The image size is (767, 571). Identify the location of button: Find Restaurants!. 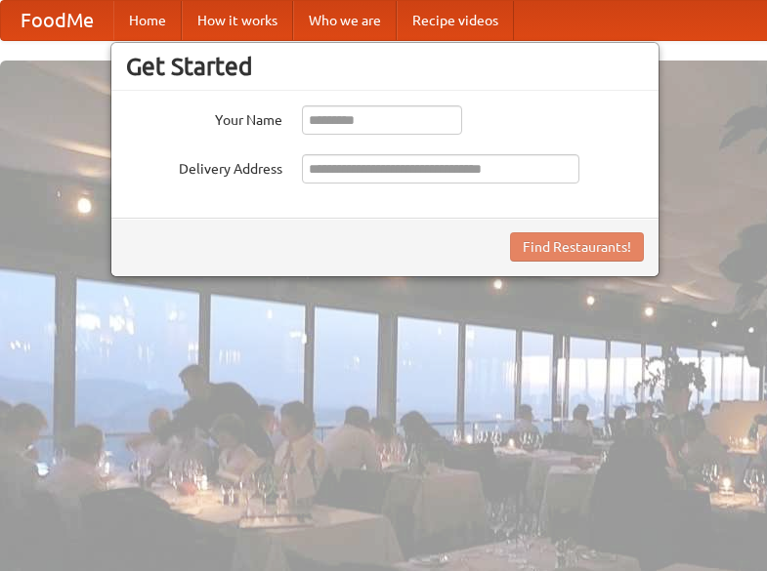
(576, 247).